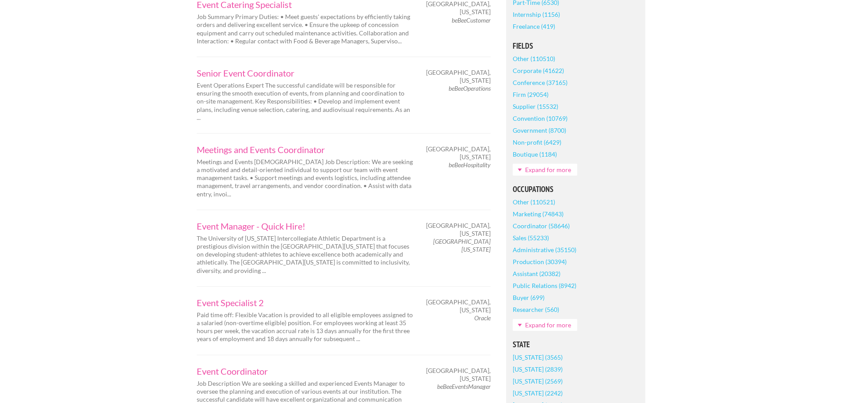  What do you see at coordinates (470, 164) in the screenshot?
I see `em: beBeeHospitality` at bounding box center [470, 164].